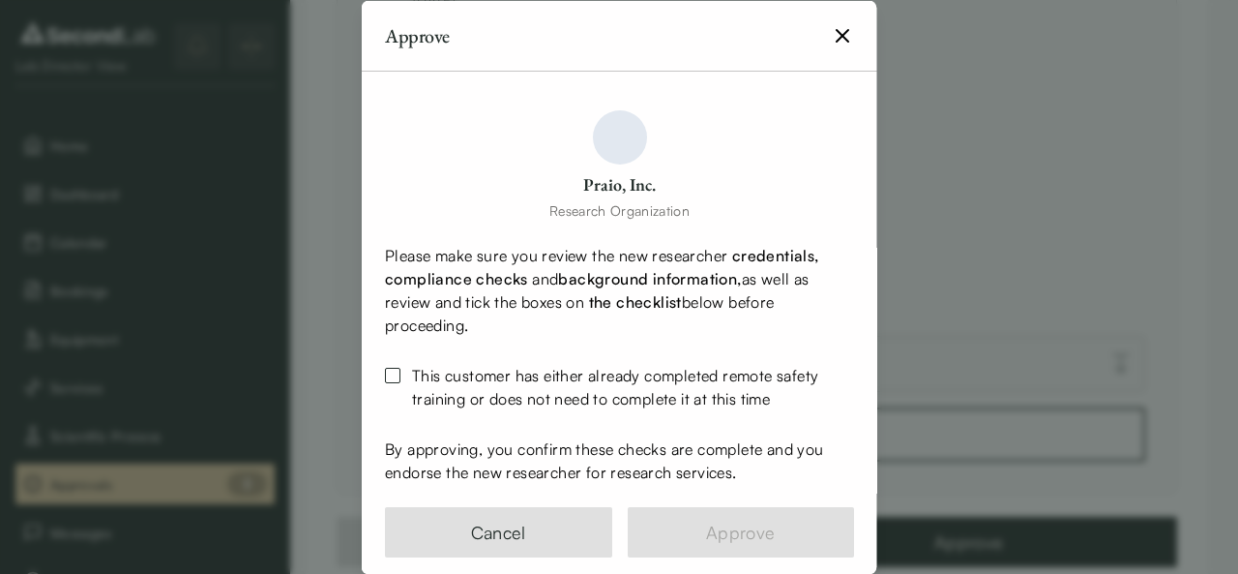  I want to click on h2: Approve, so click(417, 35).